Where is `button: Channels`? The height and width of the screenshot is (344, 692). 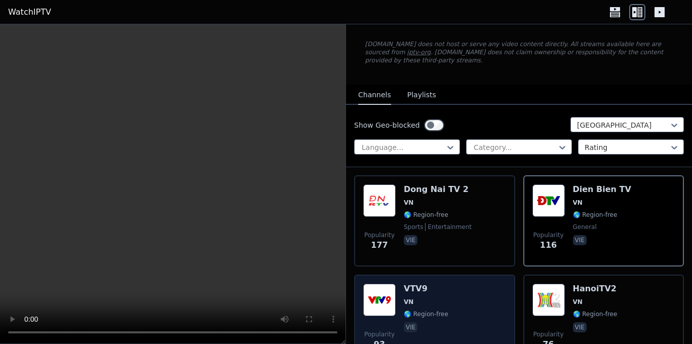
button: Channels is located at coordinates (374, 95).